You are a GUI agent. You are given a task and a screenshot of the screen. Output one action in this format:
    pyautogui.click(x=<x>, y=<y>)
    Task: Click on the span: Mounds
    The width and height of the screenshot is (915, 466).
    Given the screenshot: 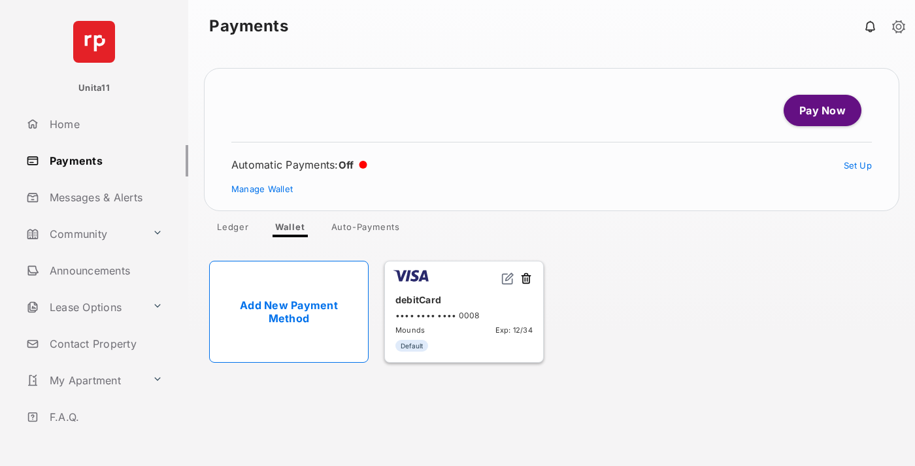 What is the action you would take?
    pyautogui.click(x=411, y=330)
    